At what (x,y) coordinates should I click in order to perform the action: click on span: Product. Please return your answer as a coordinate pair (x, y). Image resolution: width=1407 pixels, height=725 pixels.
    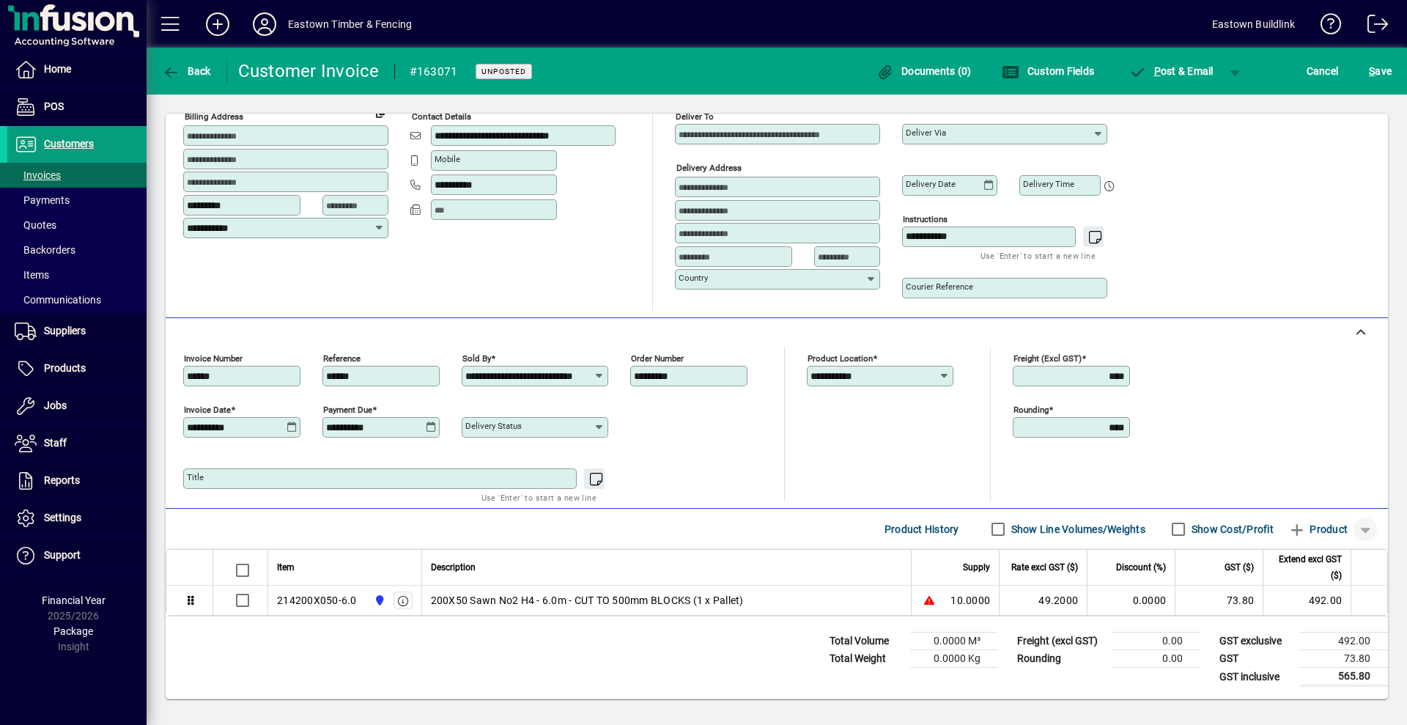
    Looking at the image, I should click on (1317, 529).